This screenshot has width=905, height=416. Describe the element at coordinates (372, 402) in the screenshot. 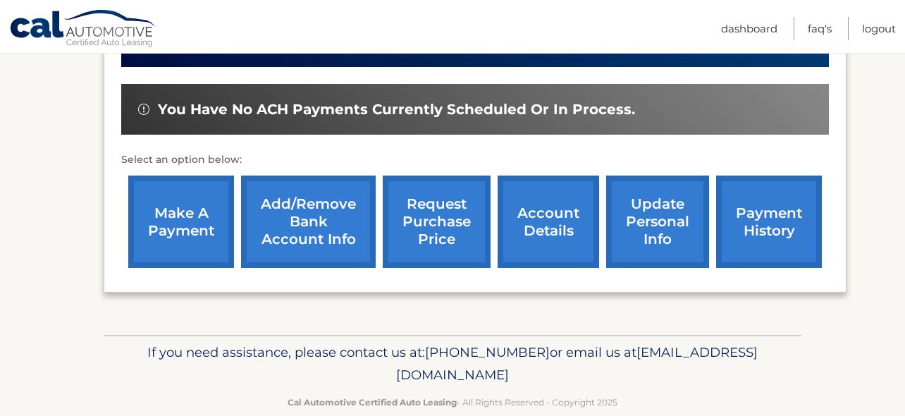

I see `strong: Cal Automotive Certified Auto Leasing` at that location.